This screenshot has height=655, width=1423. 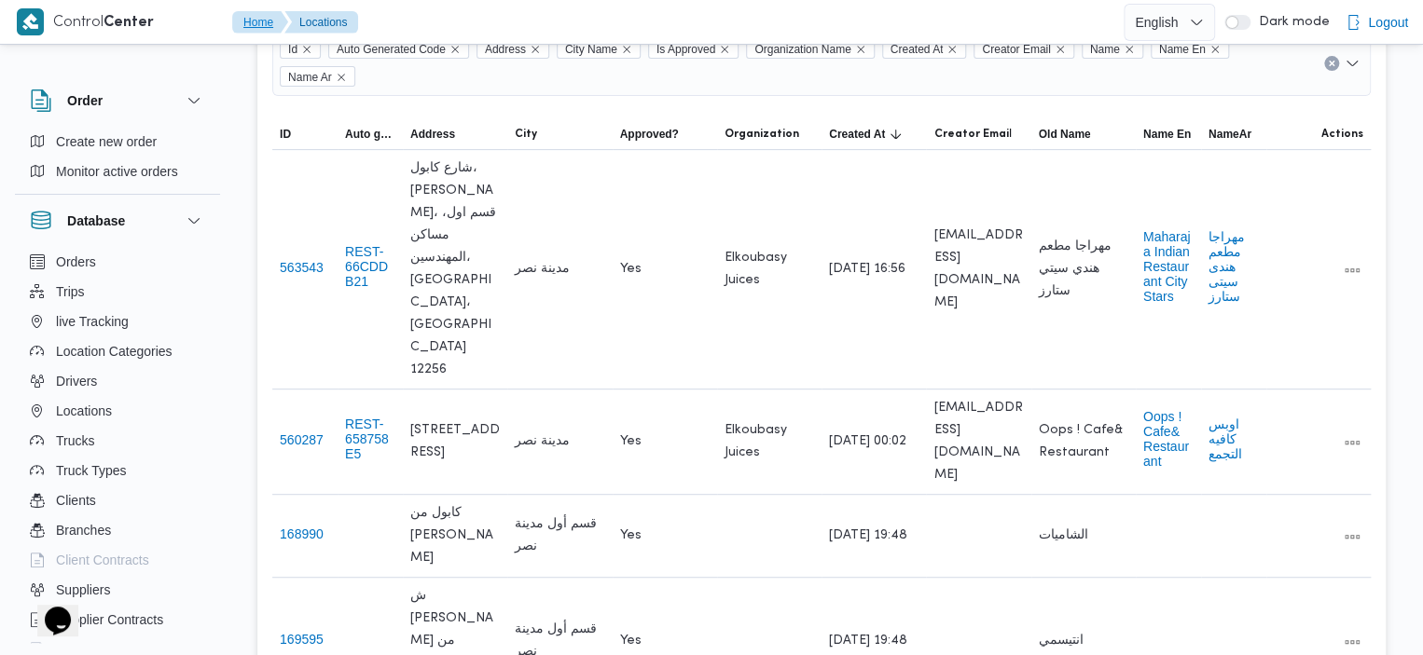 I want to click on span: Actions, so click(x=1342, y=134).